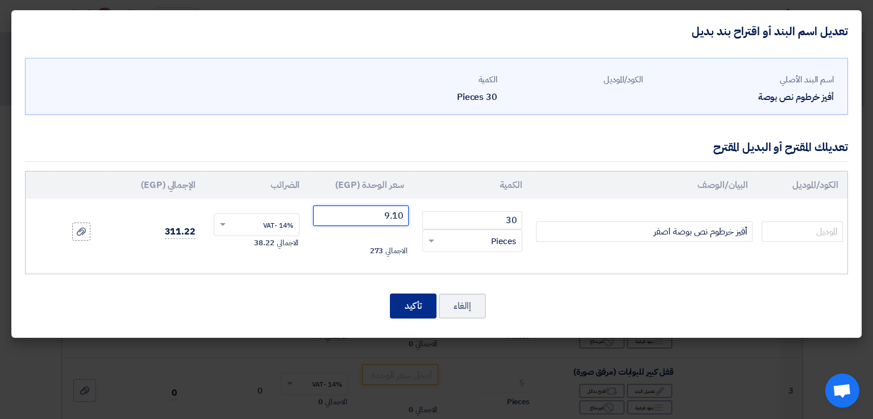 This screenshot has width=873, height=419. What do you see at coordinates (429, 80) in the screenshot?
I see `div: الكمية` at bounding box center [429, 80].